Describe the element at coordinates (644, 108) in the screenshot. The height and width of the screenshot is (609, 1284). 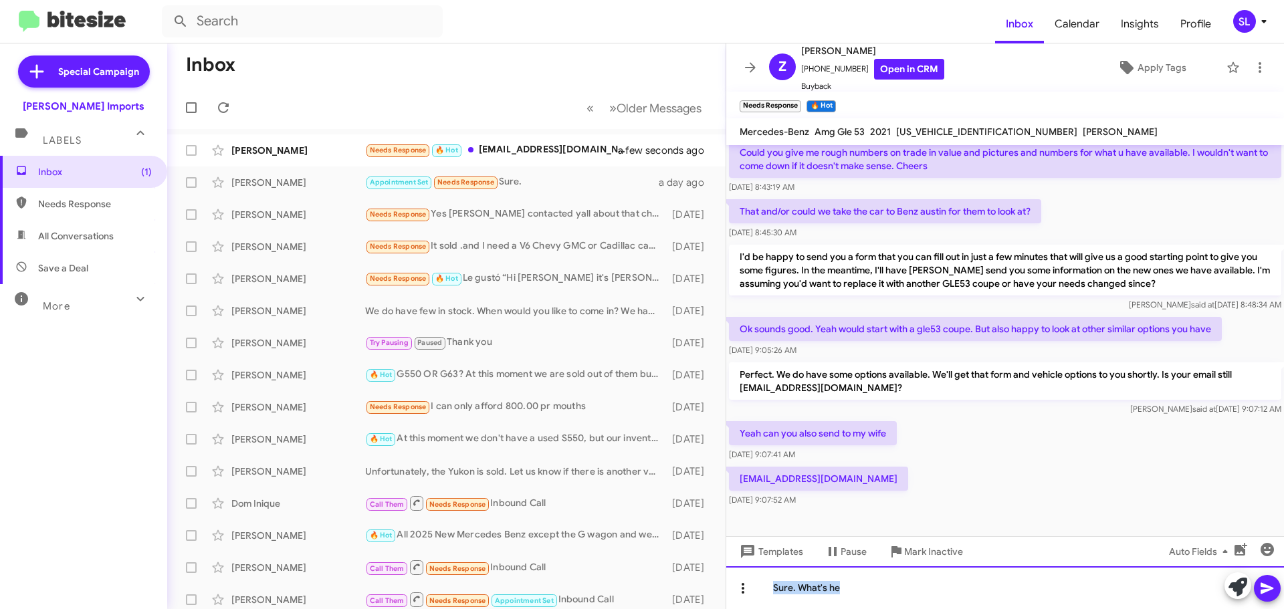
I see `nav: Page navigation example` at that location.